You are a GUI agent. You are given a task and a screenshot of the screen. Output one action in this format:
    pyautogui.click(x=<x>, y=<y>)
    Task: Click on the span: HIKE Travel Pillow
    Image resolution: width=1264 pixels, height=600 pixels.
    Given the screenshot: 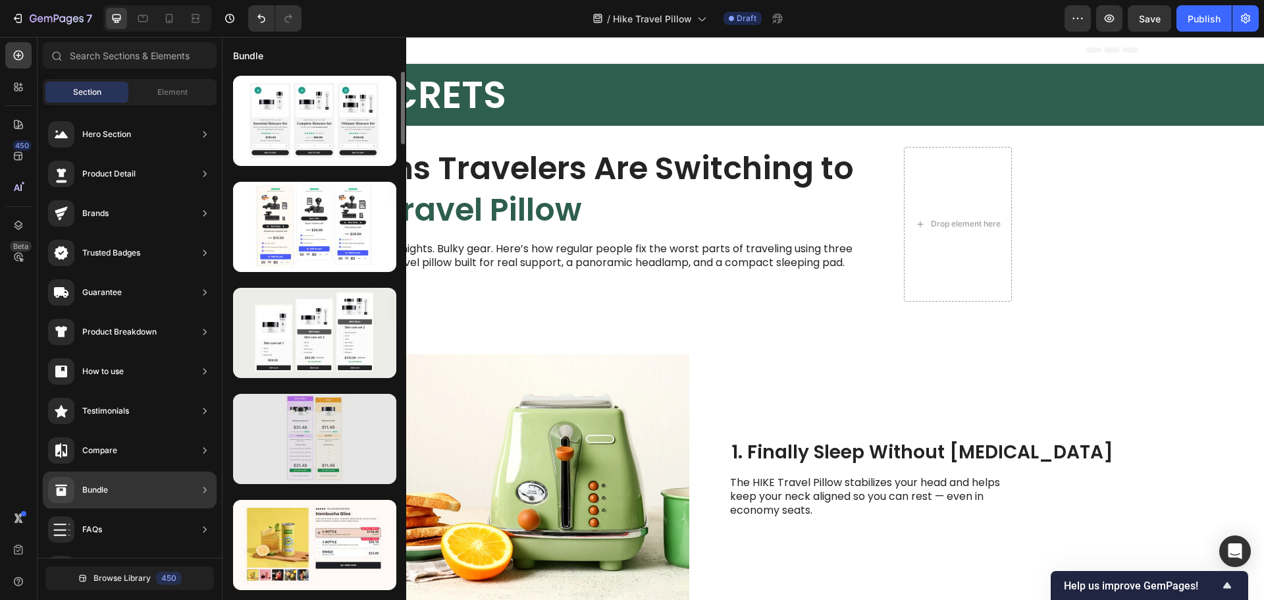 What is the action you would take?
    pyautogui.click(x=223, y=173)
    